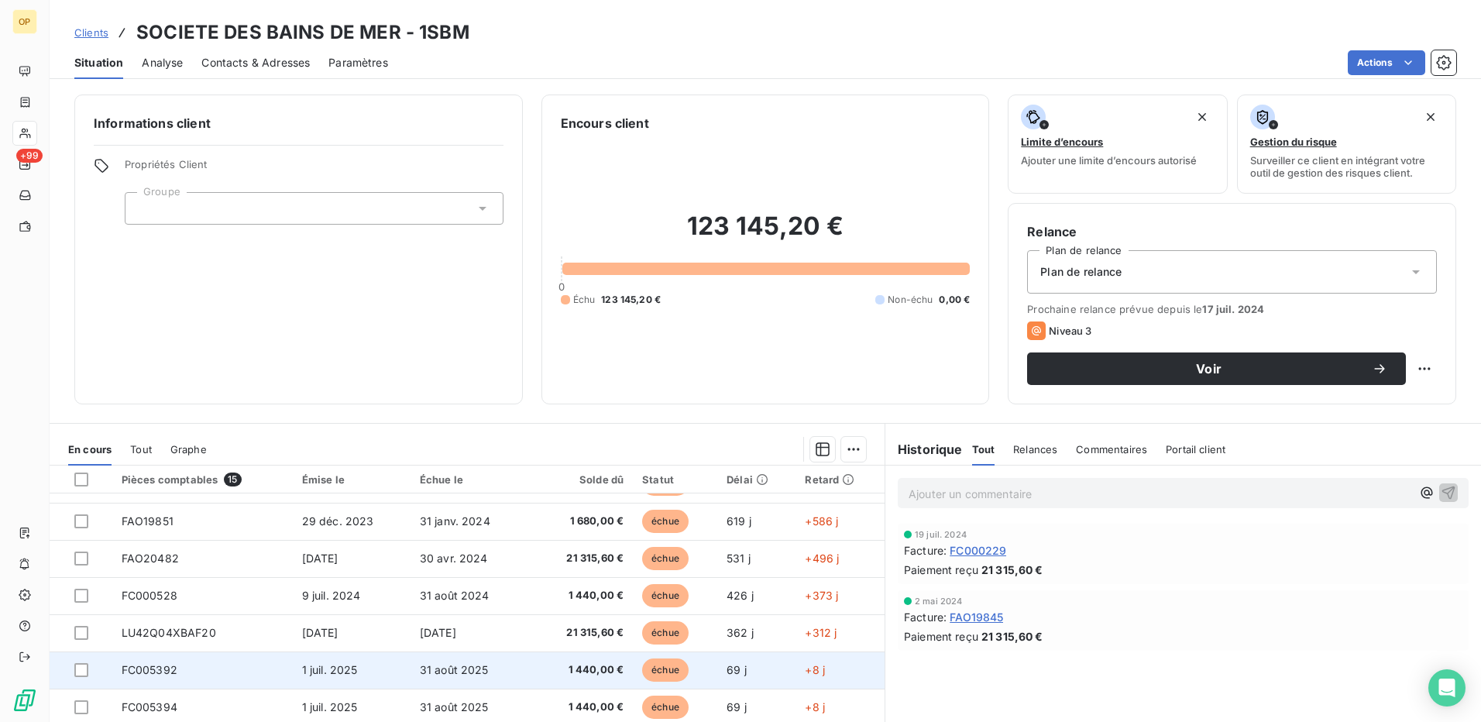 This screenshot has height=722, width=1481. What do you see at coordinates (910, 300) in the screenshot?
I see `span: Non-échu` at bounding box center [910, 300].